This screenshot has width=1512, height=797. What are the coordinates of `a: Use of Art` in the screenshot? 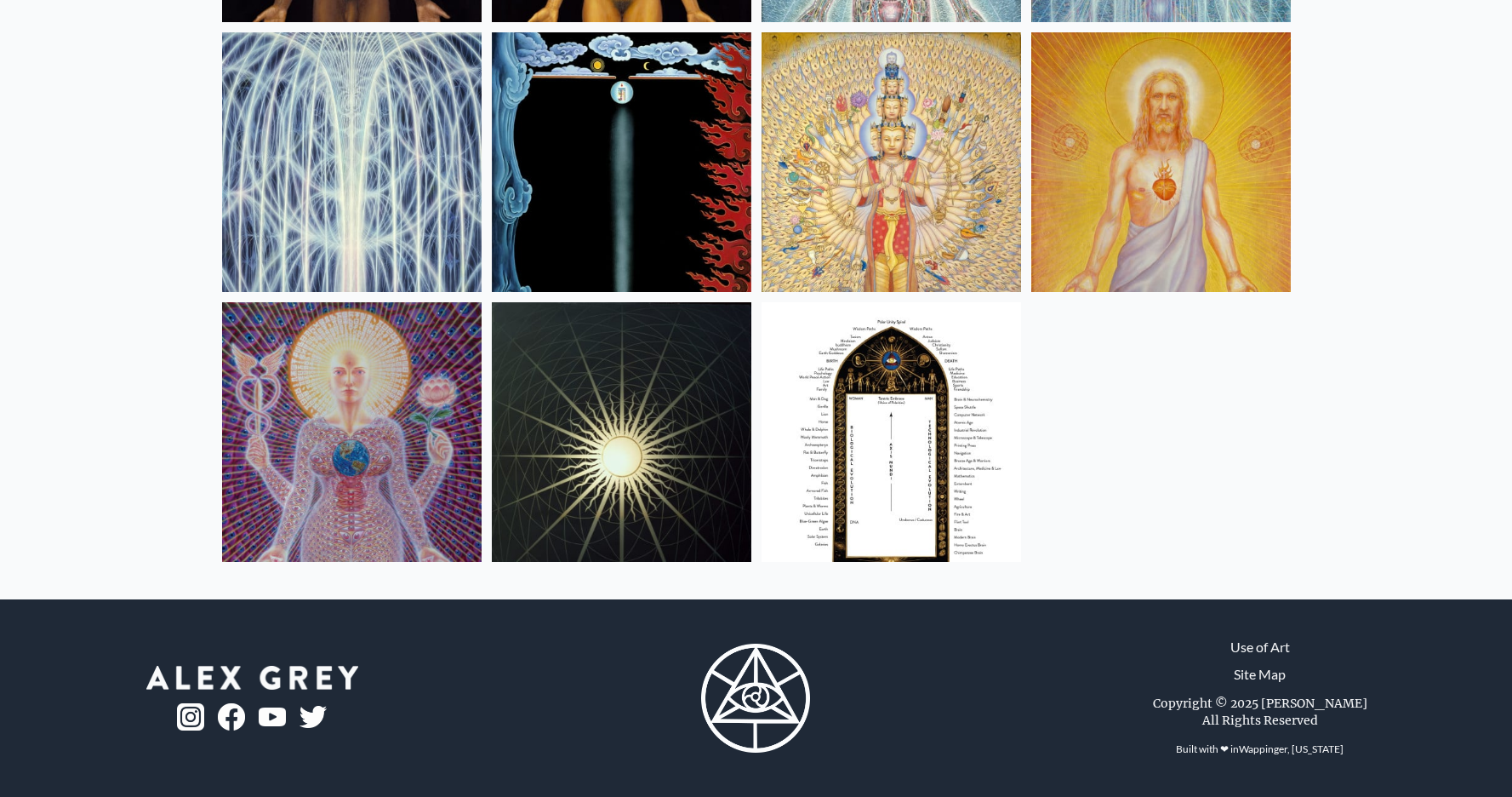 It's located at (1261, 647).